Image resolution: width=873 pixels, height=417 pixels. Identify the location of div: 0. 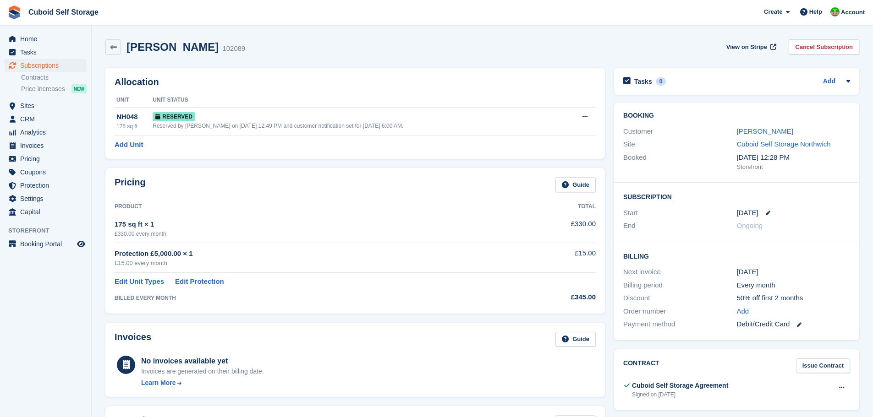
(661, 82).